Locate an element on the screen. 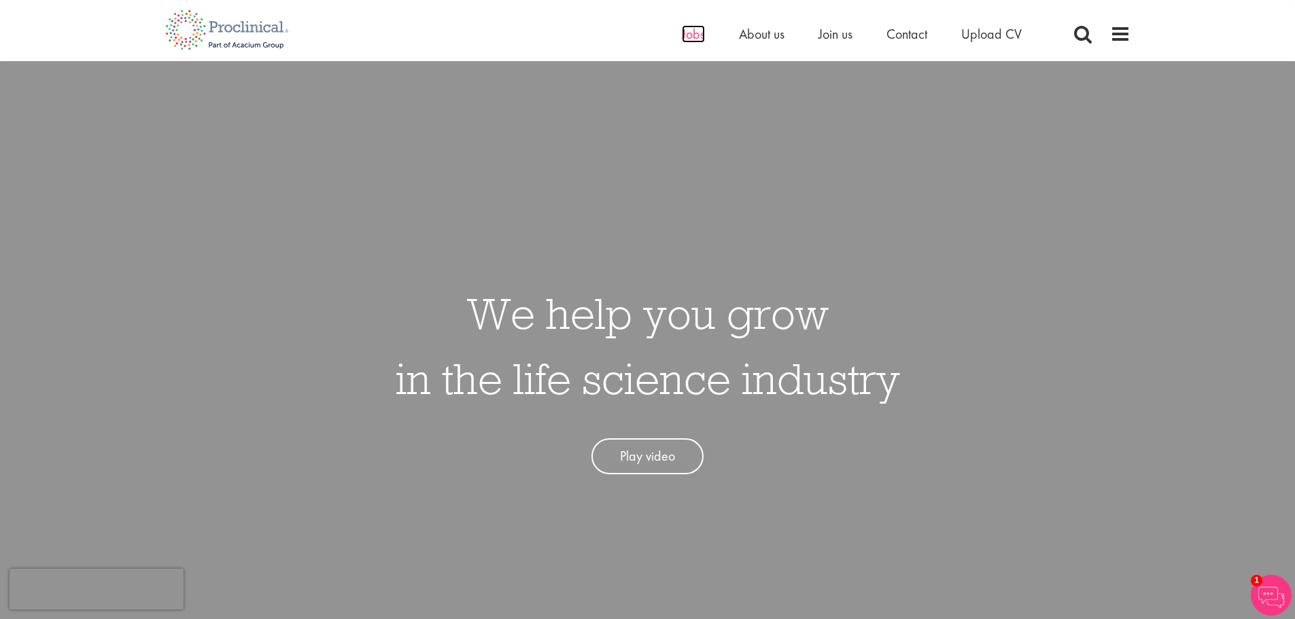  span: About us is located at coordinates (761, 34).